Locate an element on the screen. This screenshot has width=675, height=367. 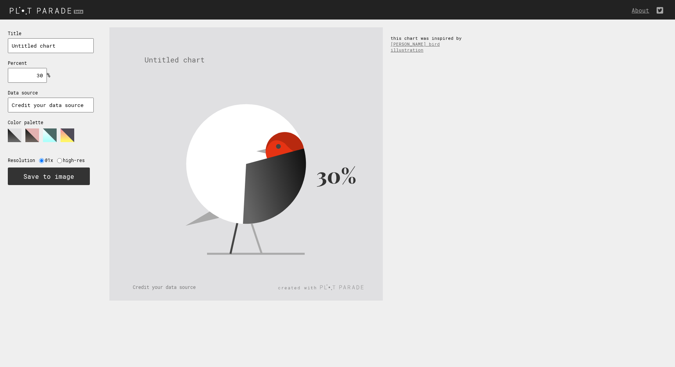
text: Credit your data source is located at coordinates (164, 287).